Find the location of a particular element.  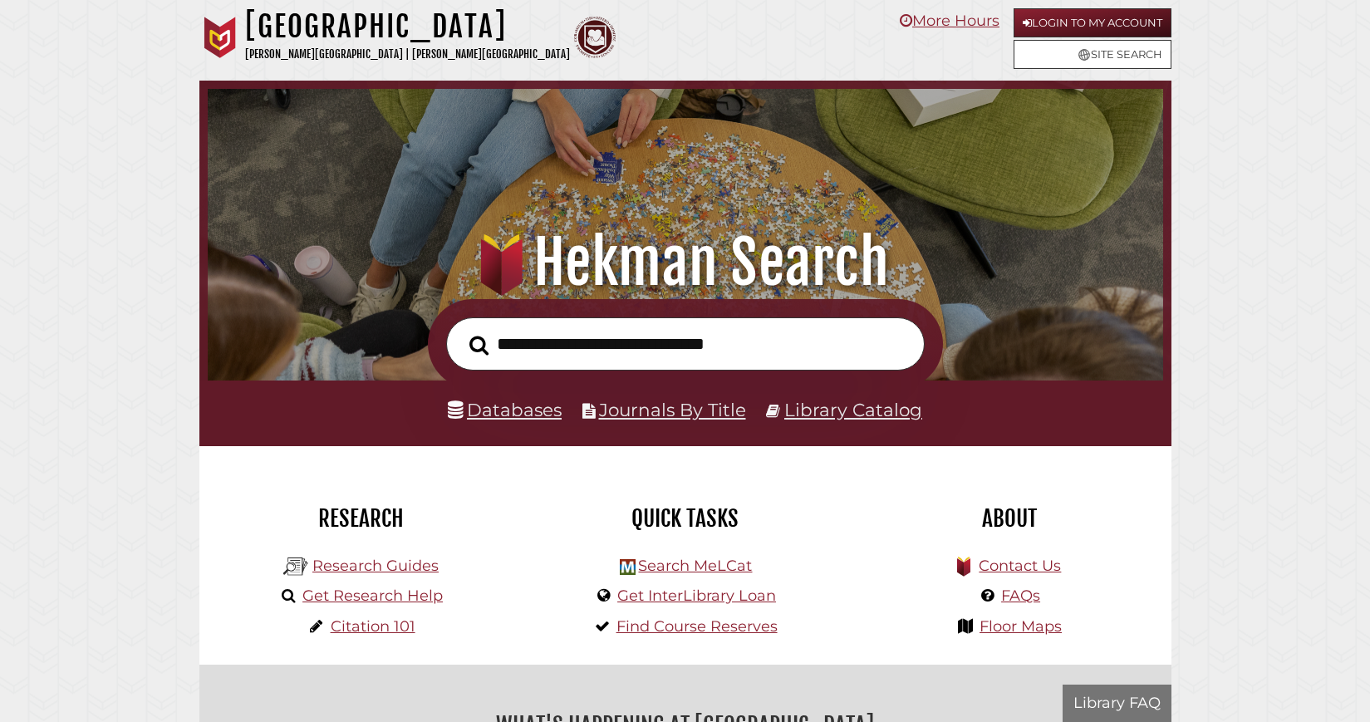

a: Get Research Help is located at coordinates (372, 596).